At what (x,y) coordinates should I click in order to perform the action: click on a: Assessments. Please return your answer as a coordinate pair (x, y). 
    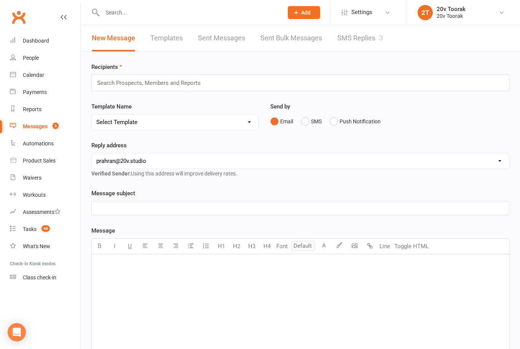
    Looking at the image, I should click on (45, 212).